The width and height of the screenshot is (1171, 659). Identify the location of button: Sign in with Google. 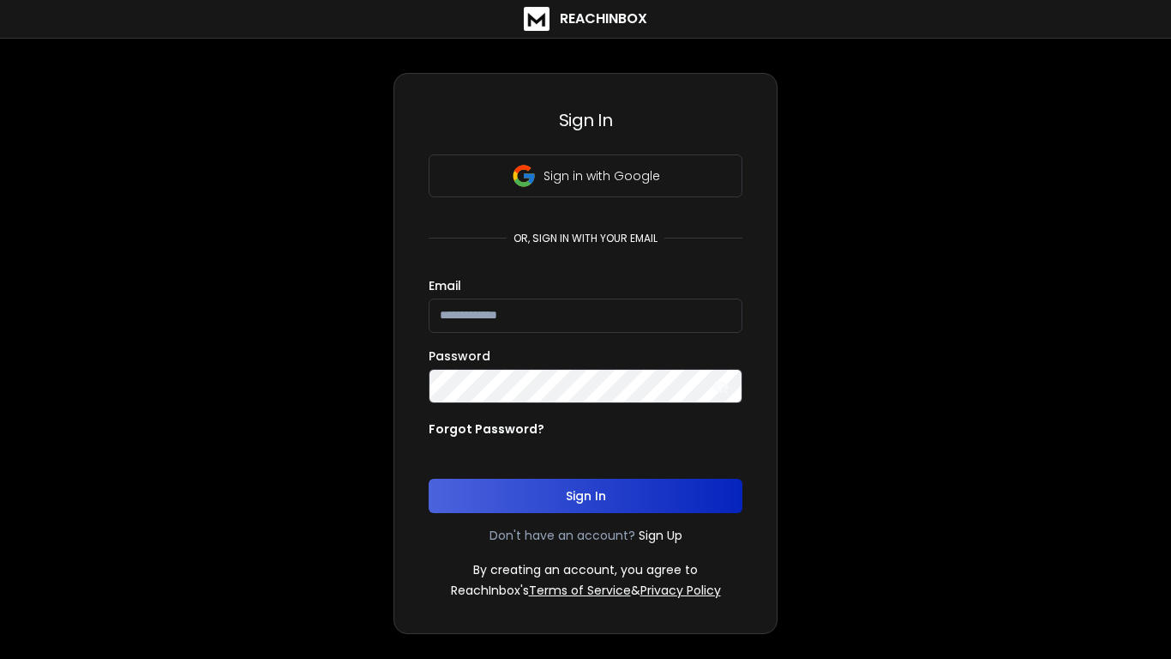
(586, 176).